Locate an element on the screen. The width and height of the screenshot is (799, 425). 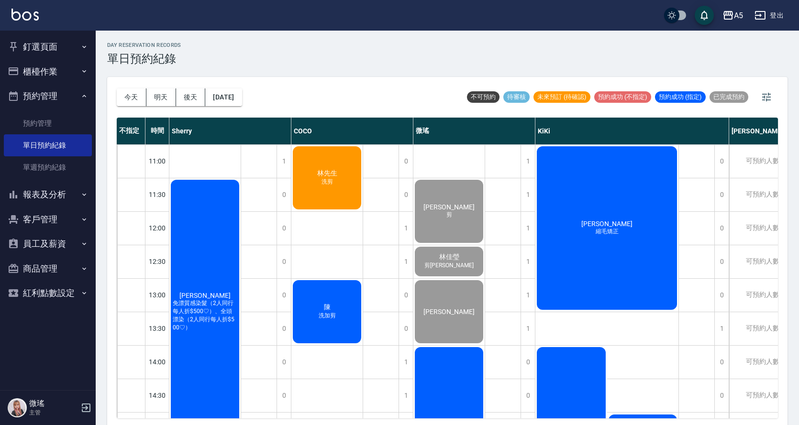
div: 不指定 is located at coordinates (131, 131).